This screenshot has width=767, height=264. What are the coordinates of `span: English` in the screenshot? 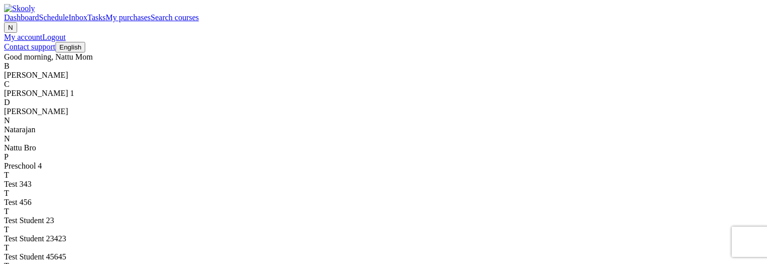 It's located at (71, 47).